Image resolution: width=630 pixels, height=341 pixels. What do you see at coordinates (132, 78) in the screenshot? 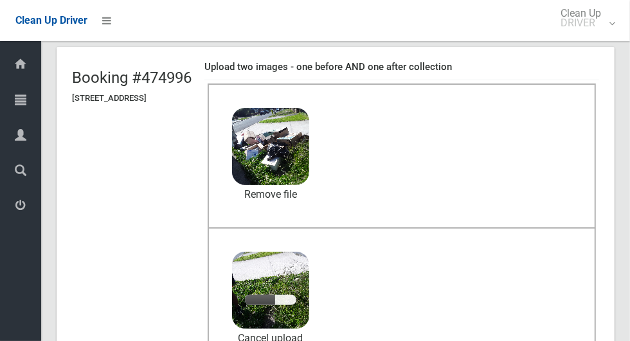
I see `h2: Booking #474996` at bounding box center [132, 78].